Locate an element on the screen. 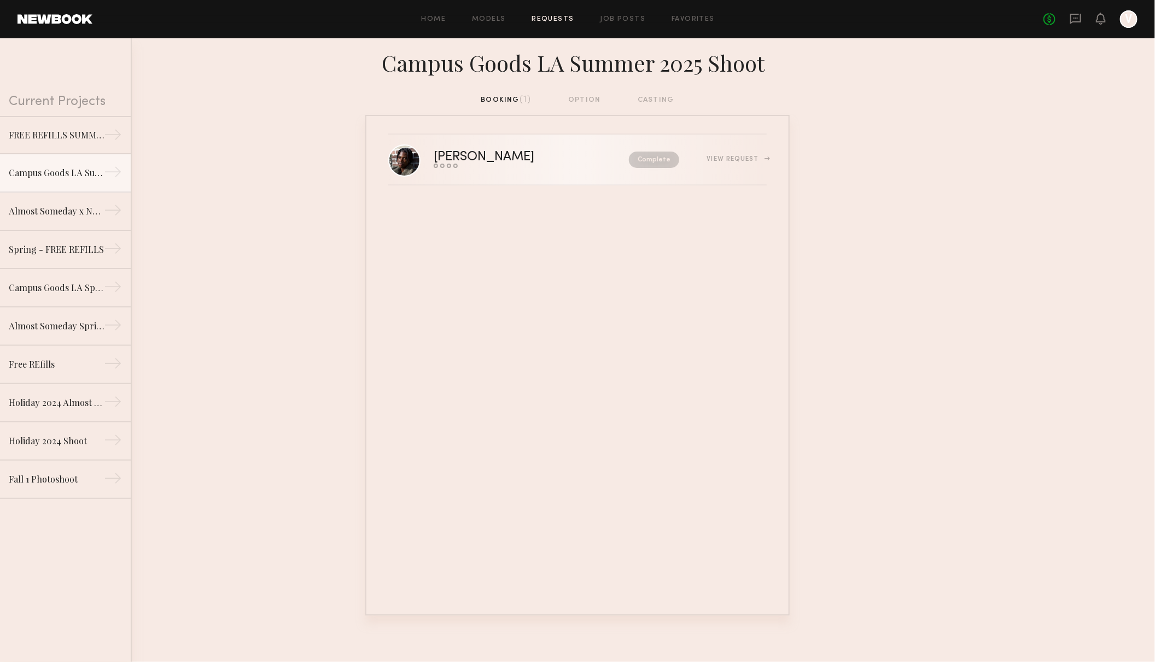 This screenshot has width=1155, height=662. div: Holiday 2024 Shoot is located at coordinates (56, 441).